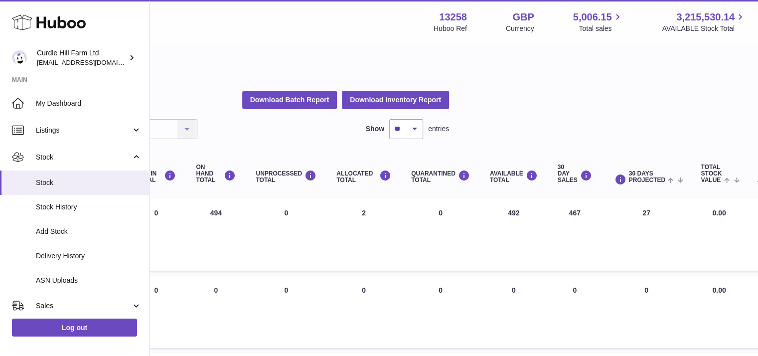  I want to click on div: DUE IN TOTAL, so click(156, 176).